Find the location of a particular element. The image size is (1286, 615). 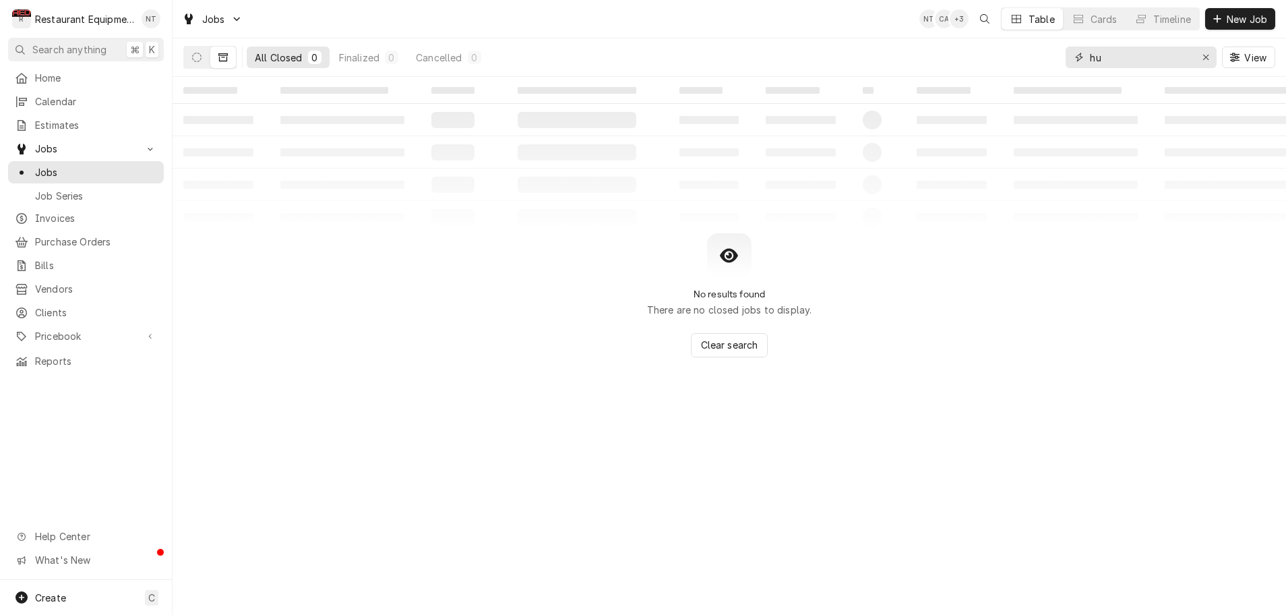

span: Reports is located at coordinates (96, 361).